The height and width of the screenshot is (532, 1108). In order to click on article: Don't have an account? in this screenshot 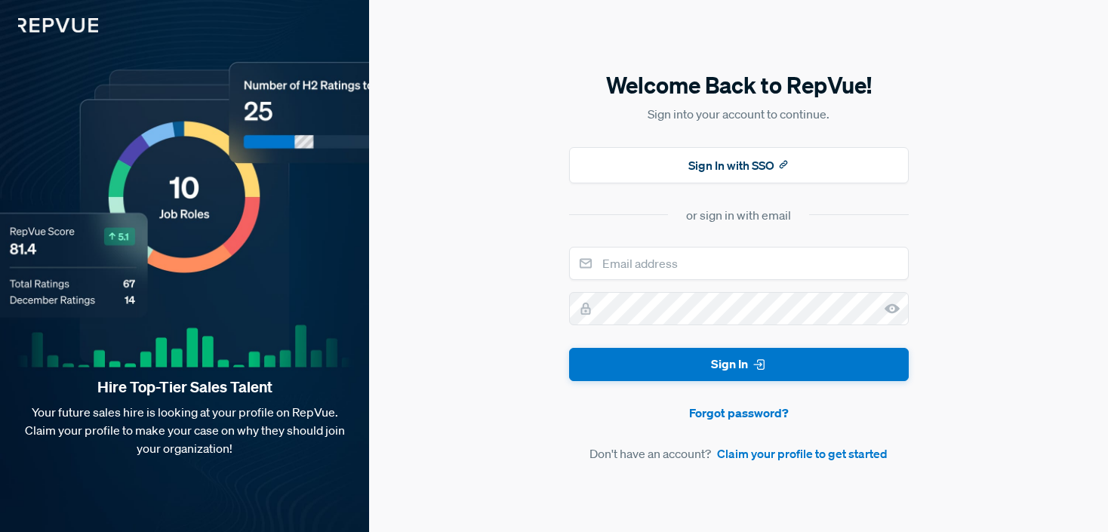, I will do `click(739, 454)`.